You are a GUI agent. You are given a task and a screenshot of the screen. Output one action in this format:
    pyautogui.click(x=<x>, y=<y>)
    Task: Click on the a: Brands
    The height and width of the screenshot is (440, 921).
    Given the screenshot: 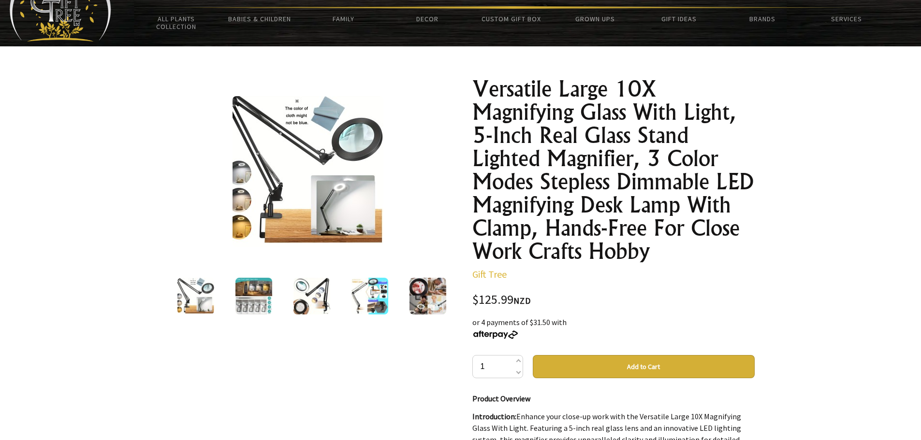 What is the action you would take?
    pyautogui.click(x=762, y=19)
    